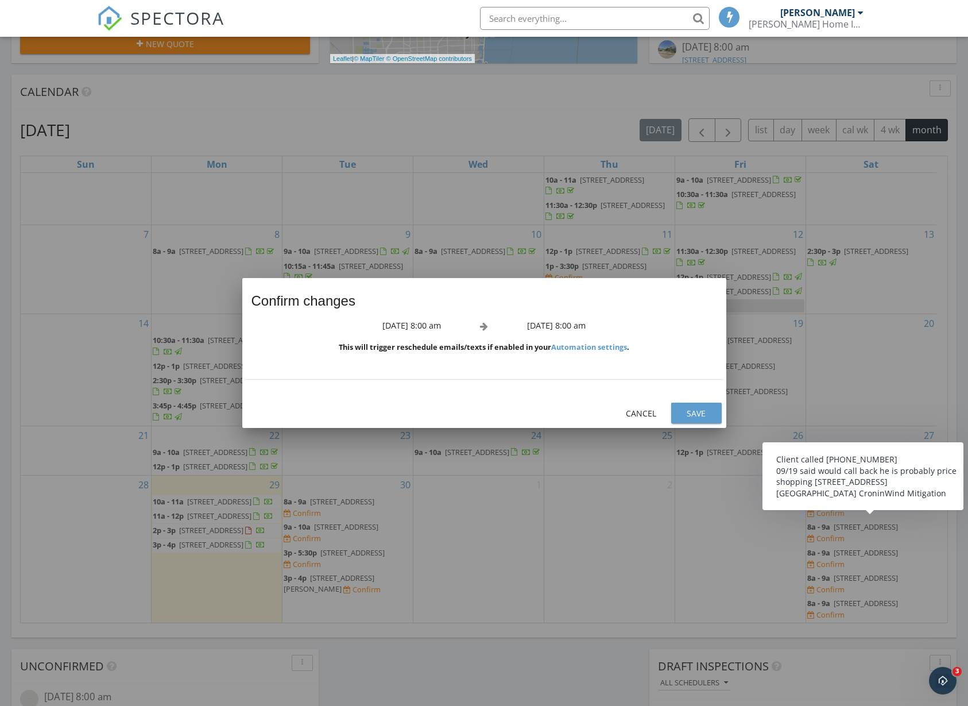  Describe the element at coordinates (429, 59) in the screenshot. I see `a: © OpenStreetMap contributors` at that location.